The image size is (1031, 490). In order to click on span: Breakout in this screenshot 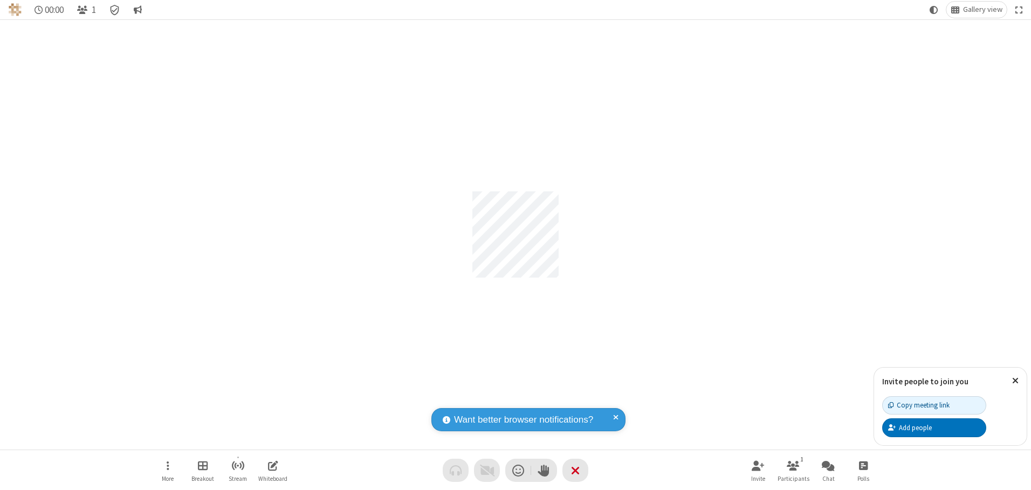, I will do `click(203, 479)`.